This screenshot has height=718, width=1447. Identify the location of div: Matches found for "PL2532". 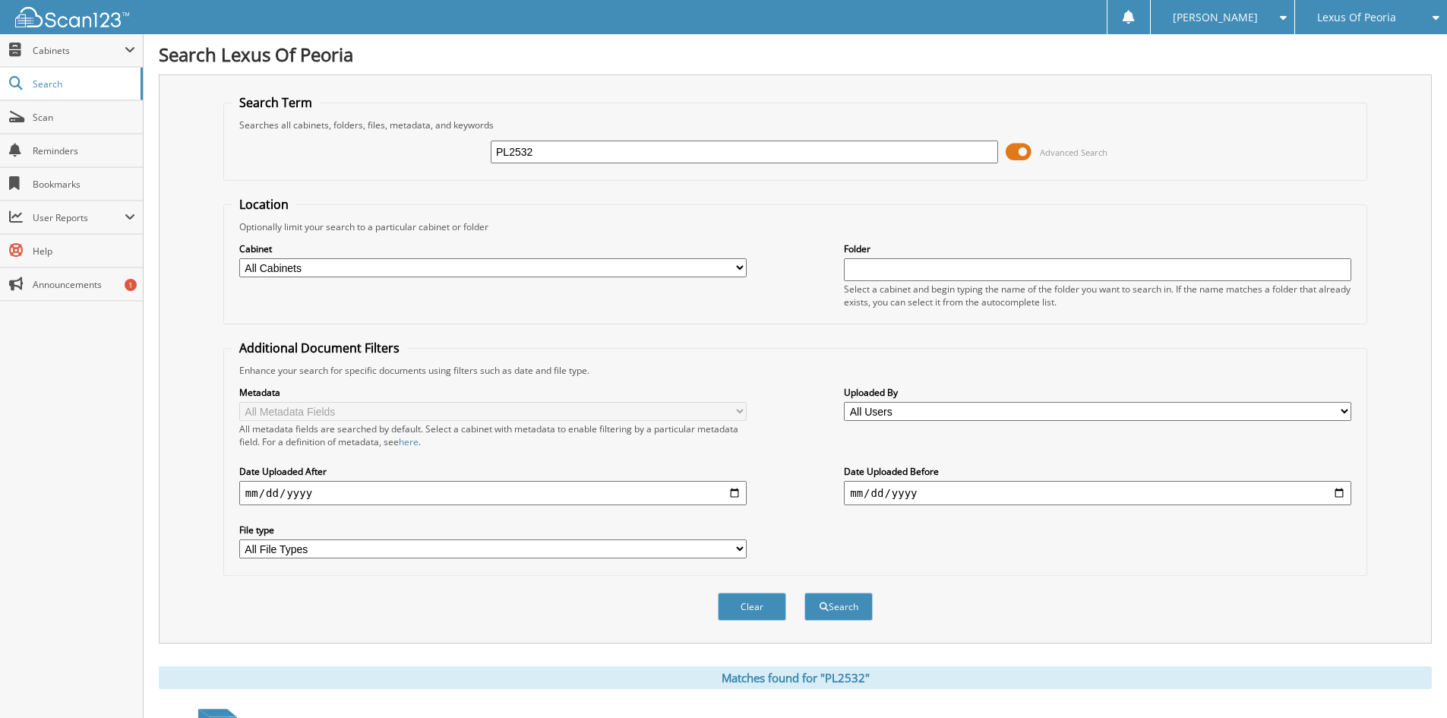
(795, 677).